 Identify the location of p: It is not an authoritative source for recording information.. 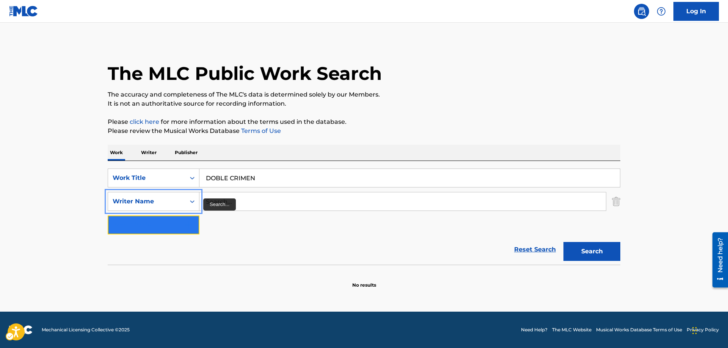
(364, 104).